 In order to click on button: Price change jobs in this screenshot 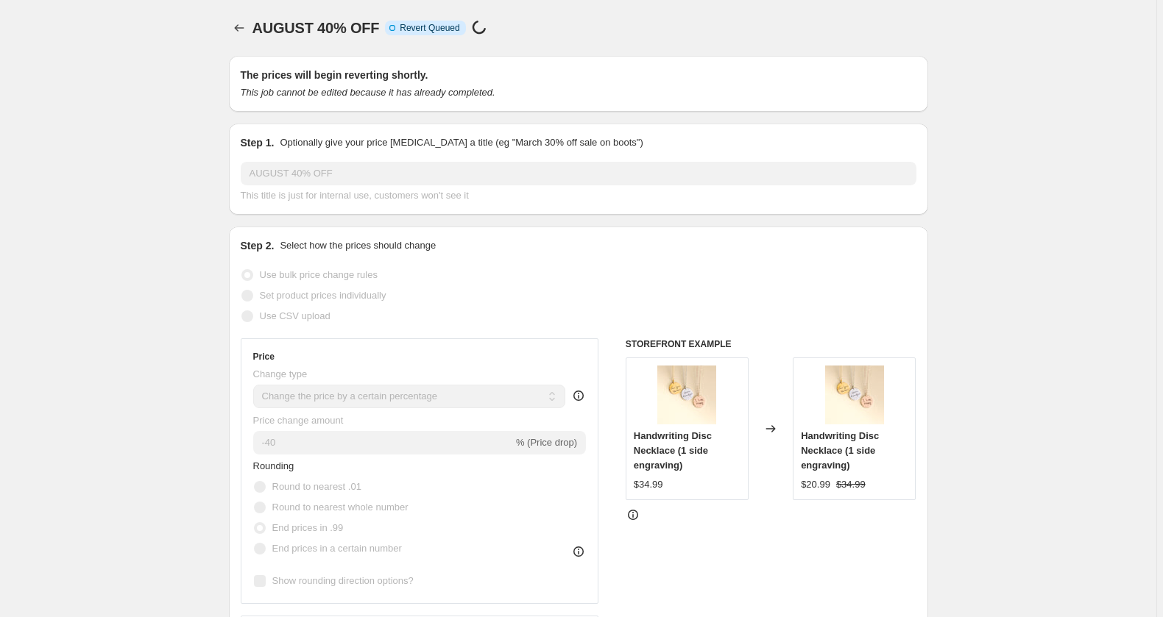, I will do `click(239, 28)`.